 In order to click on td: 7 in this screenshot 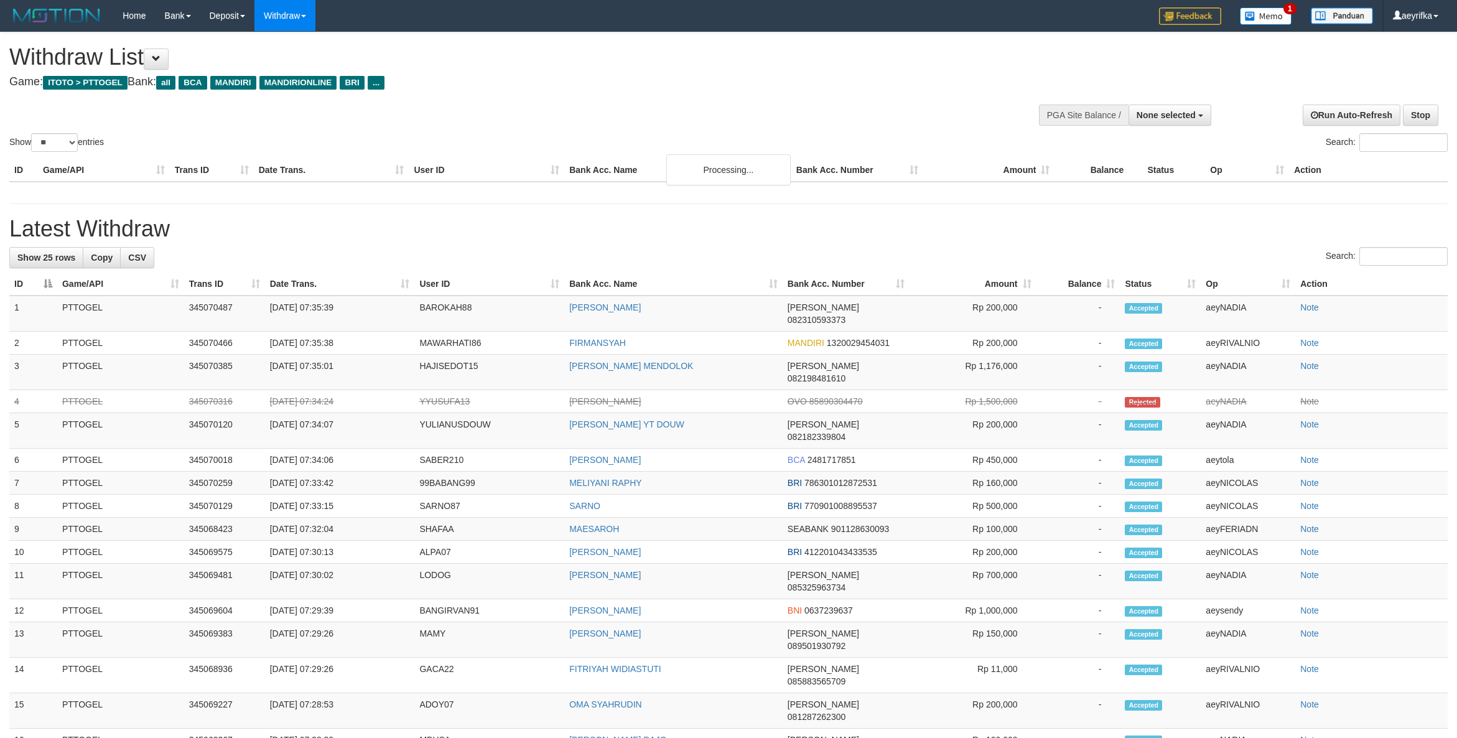, I will do `click(33, 483)`.